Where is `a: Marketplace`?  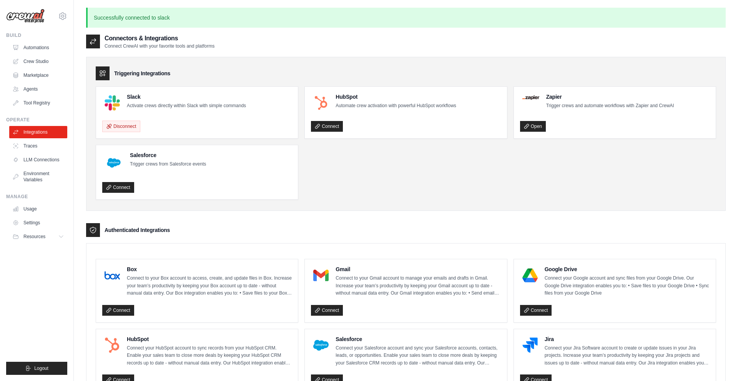
a: Marketplace is located at coordinates (38, 75).